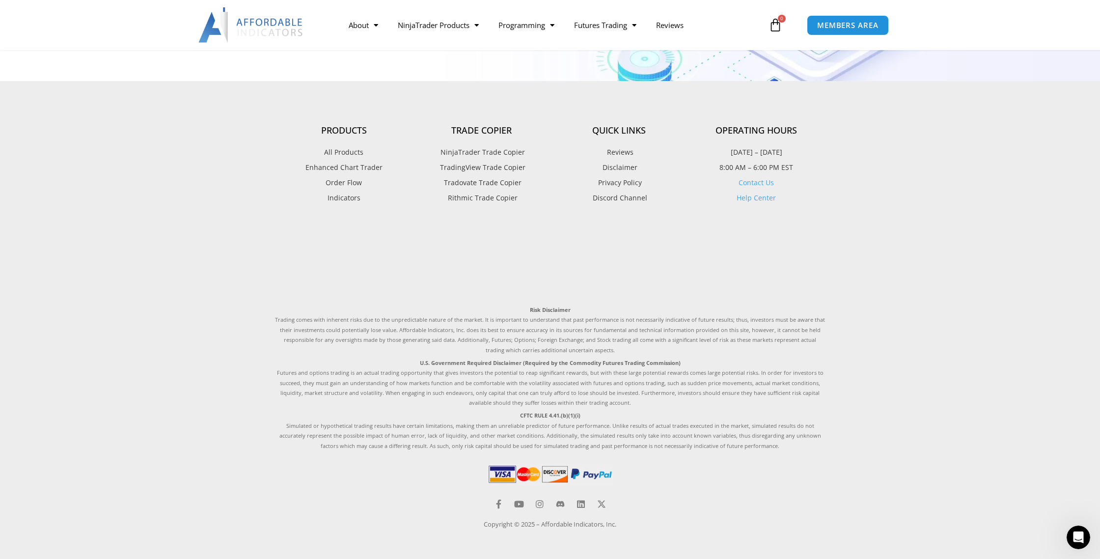 The width and height of the screenshot is (1100, 559). What do you see at coordinates (481, 183) in the screenshot?
I see `span: Tradovate Trade Copier` at bounding box center [481, 183].